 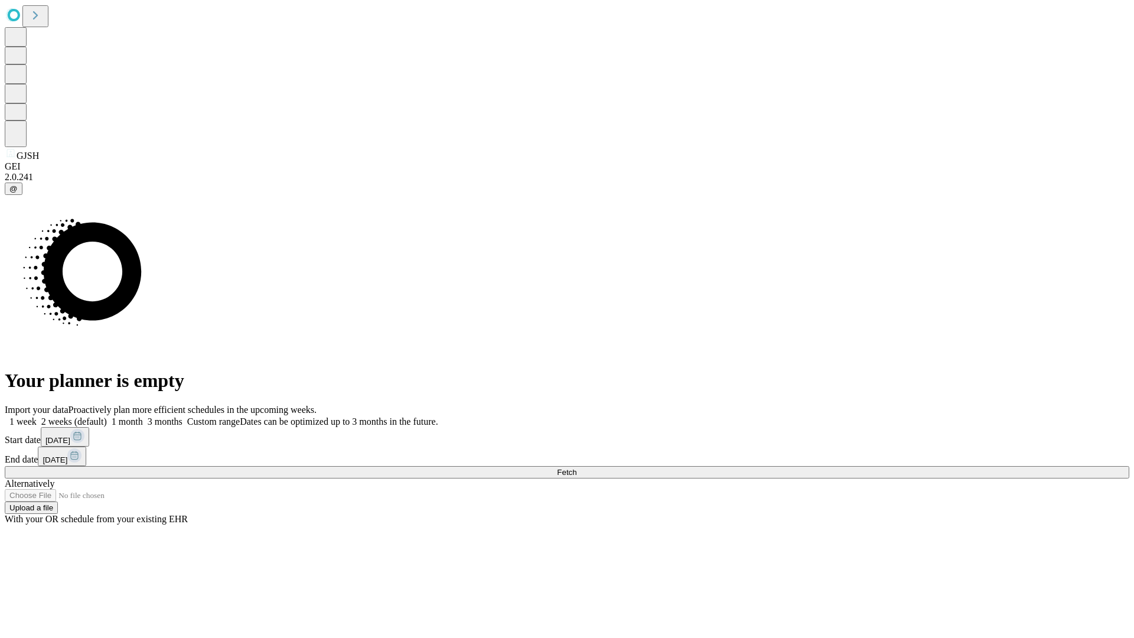 What do you see at coordinates (127, 421) in the screenshot?
I see `span: 1 month` at bounding box center [127, 421].